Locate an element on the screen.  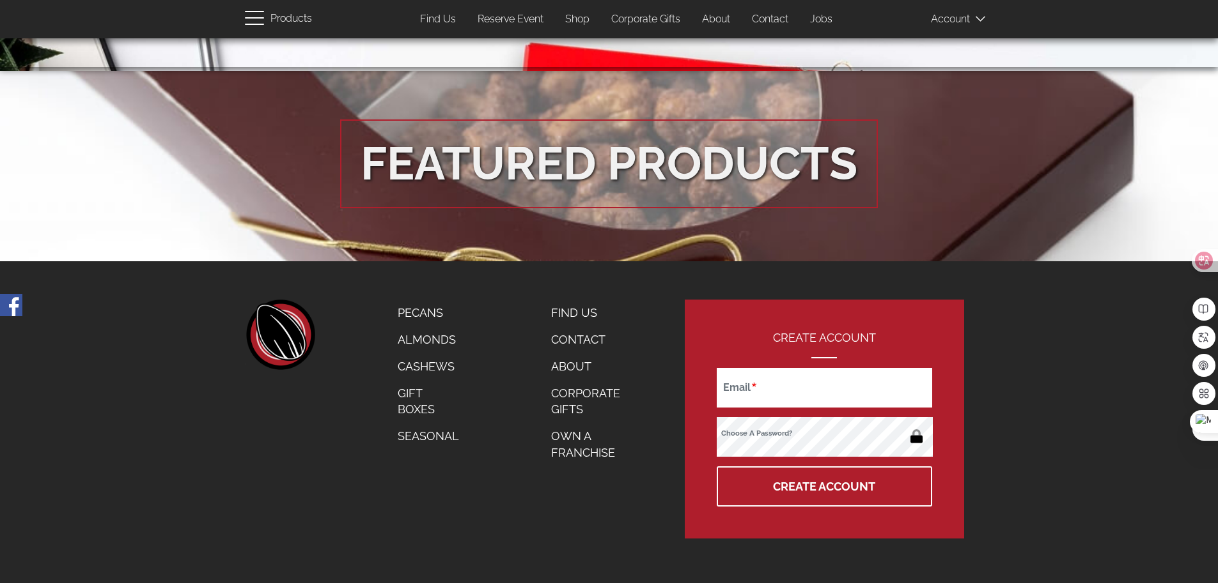
a: Seasonal is located at coordinates (428, 437).